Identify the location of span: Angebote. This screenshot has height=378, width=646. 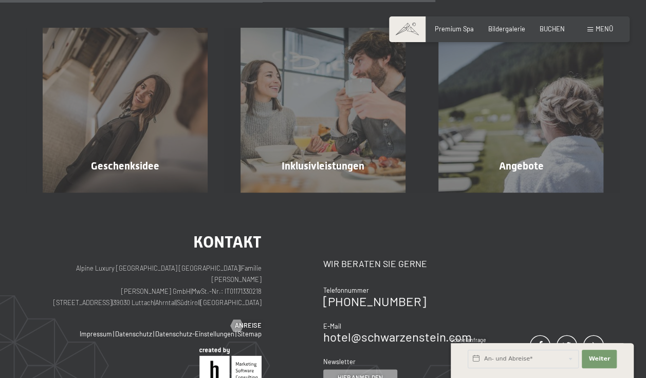
(521, 166).